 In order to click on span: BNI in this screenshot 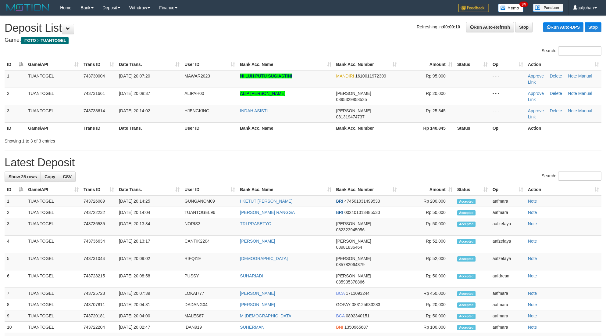, I will do `click(339, 327)`.